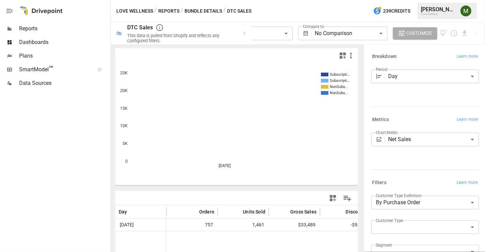 The height and width of the screenshot is (252, 485). Describe the element at coordinates (295, 225) in the screenshot. I see `span: $33,489` at that location.